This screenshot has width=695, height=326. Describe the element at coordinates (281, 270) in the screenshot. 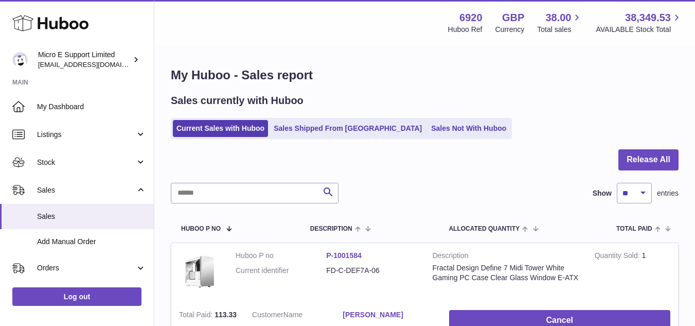

I see `dt: Current identifier` at that location.